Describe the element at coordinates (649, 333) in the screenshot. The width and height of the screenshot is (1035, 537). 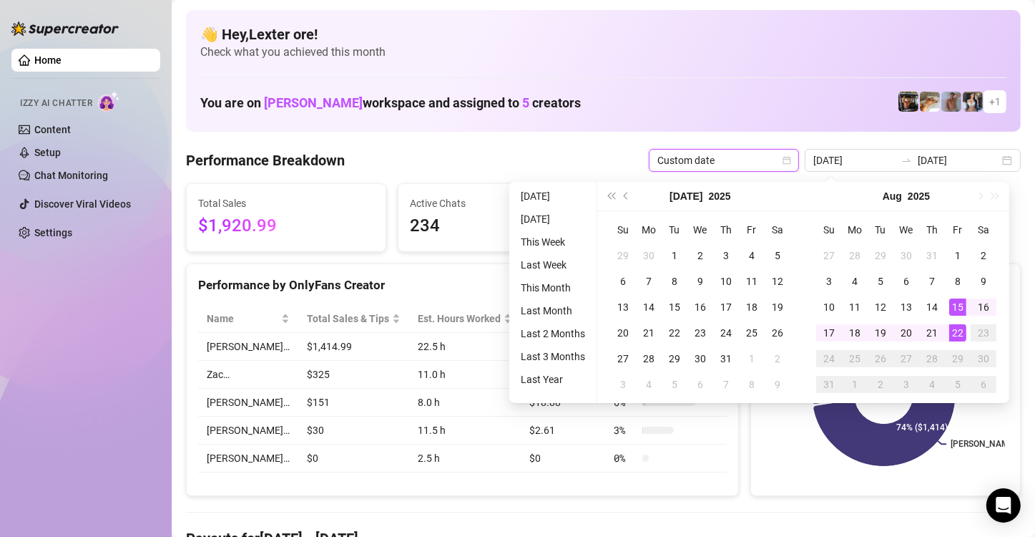
I see `td: 2025-07-21` at that location.